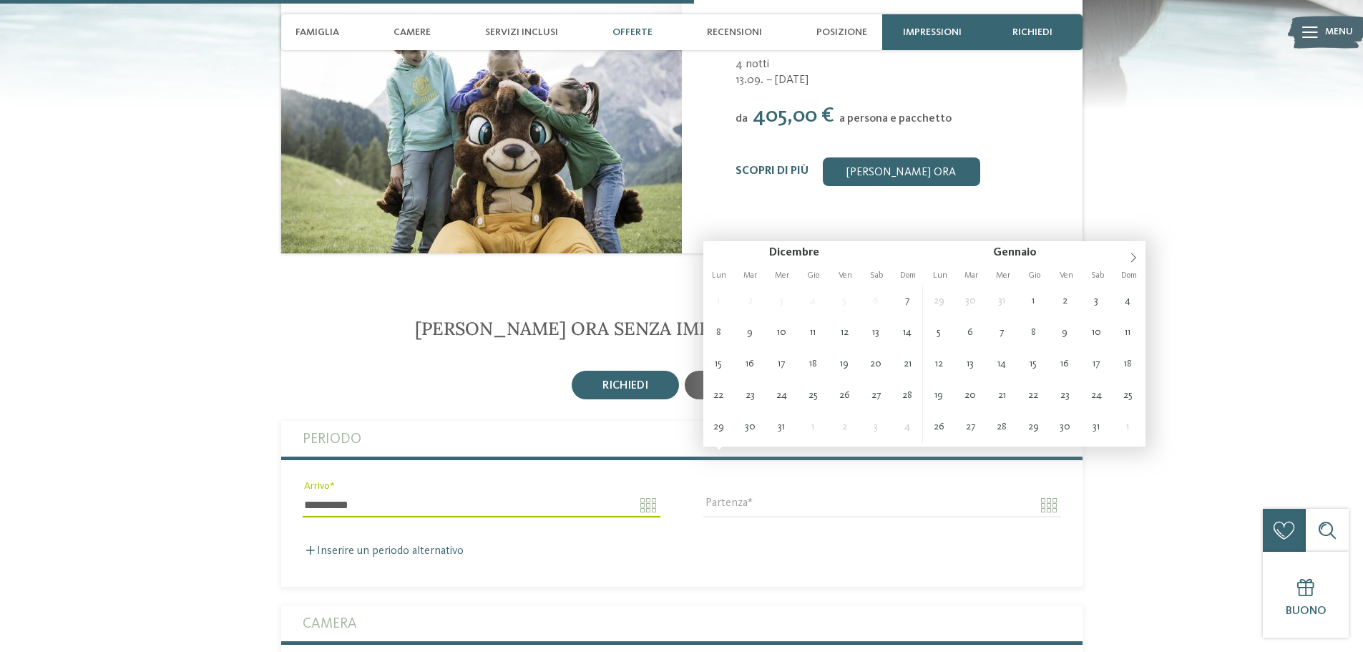  I want to click on span: Posizione, so click(841, 32).